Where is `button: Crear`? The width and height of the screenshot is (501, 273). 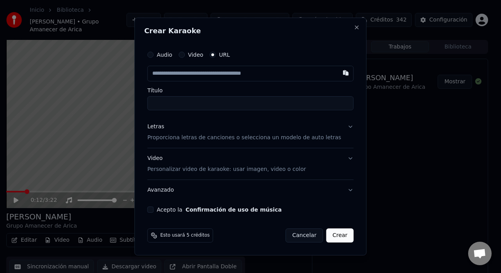 button: Crear is located at coordinates (340, 236).